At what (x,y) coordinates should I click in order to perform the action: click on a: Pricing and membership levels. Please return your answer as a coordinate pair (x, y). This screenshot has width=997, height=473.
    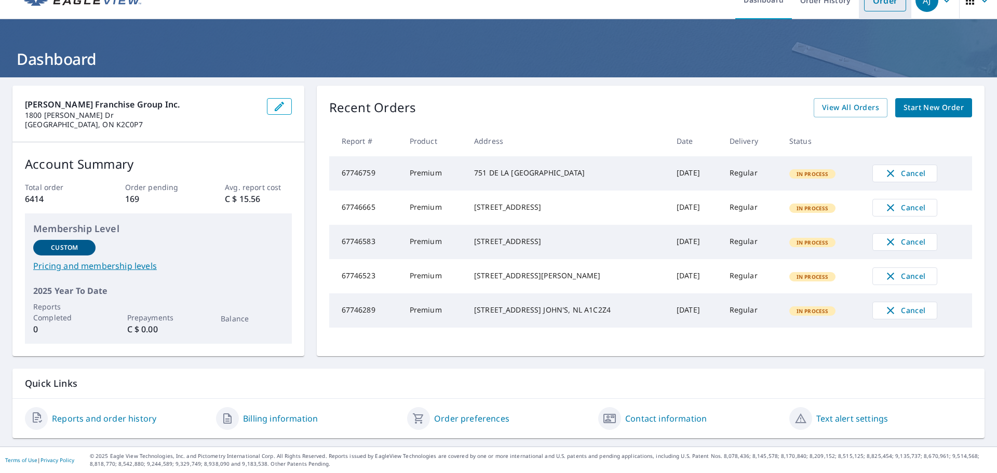
    Looking at the image, I should click on (158, 266).